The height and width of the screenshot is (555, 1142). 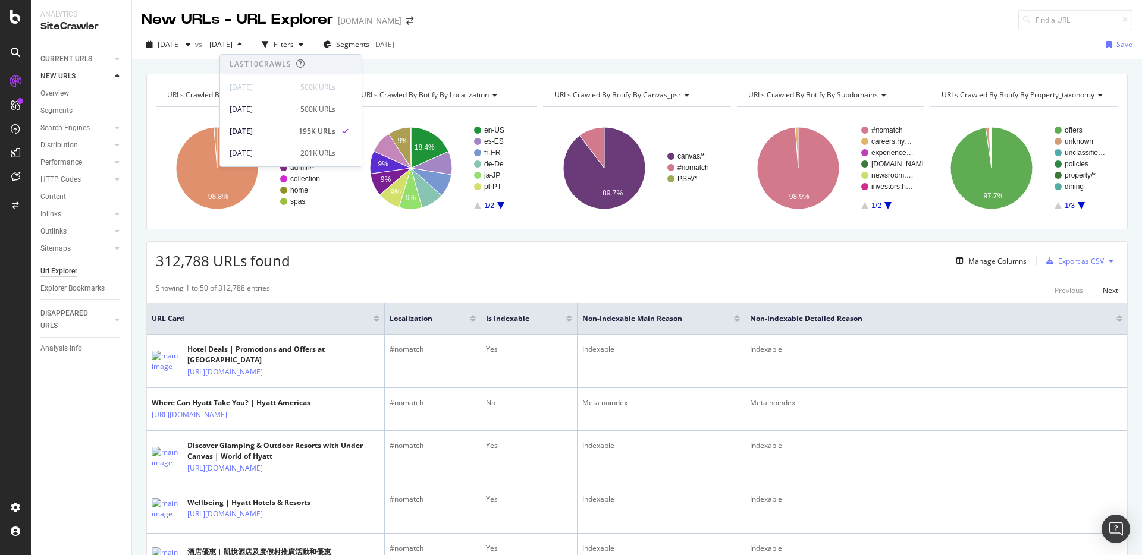 What do you see at coordinates (66, 59) in the screenshot?
I see `div: CURRENT URLS` at bounding box center [66, 59].